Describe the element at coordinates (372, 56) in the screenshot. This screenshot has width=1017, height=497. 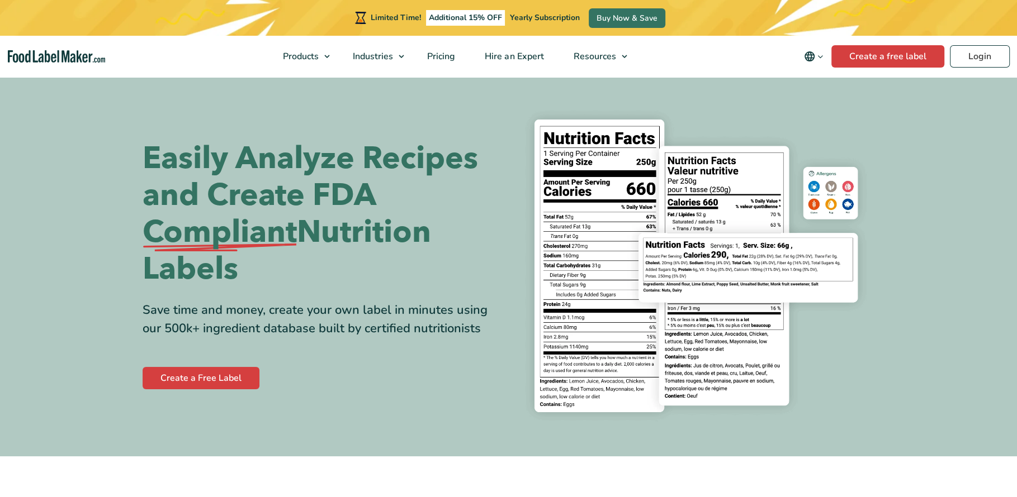
I see `span: Industries` at that location.